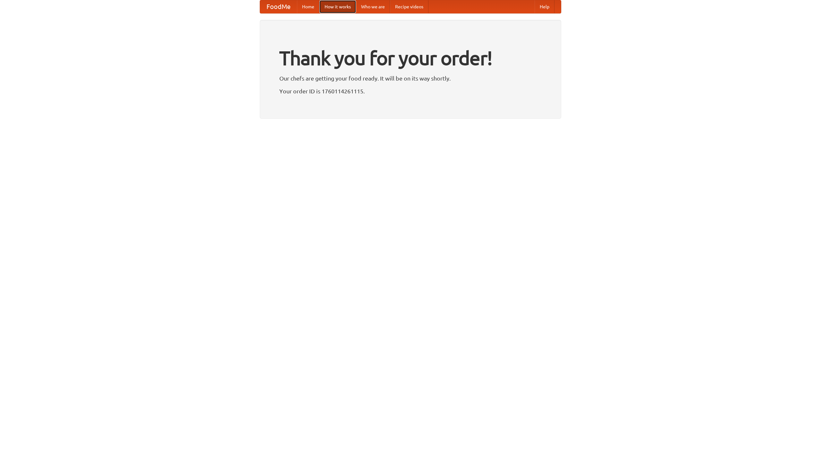 The image size is (821, 454). What do you see at coordinates (409, 7) in the screenshot?
I see `a: Recipe videos` at bounding box center [409, 7].